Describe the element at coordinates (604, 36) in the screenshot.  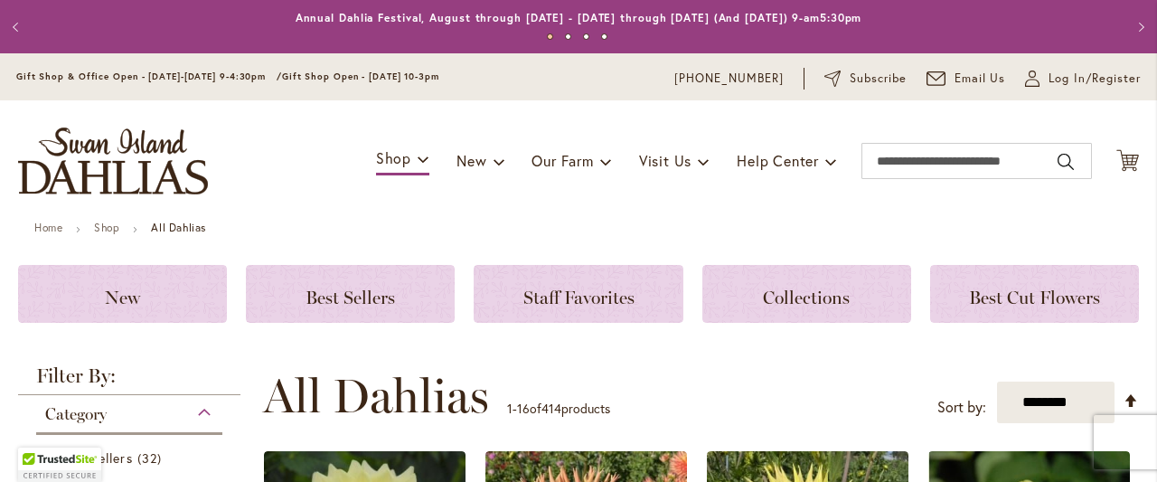
I see `button: 4 of 4` at that location.